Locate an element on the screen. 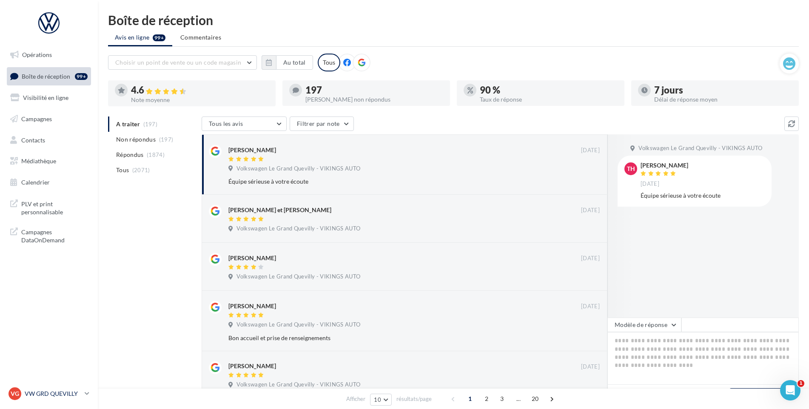  a: Opérations is located at coordinates (49, 55).